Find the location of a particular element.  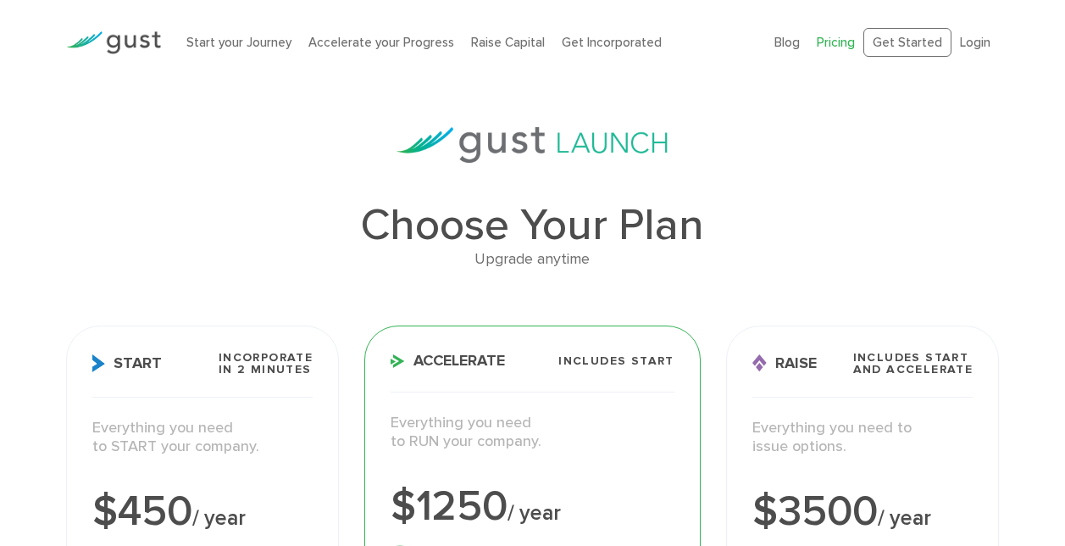

span: Start is located at coordinates (127, 363).